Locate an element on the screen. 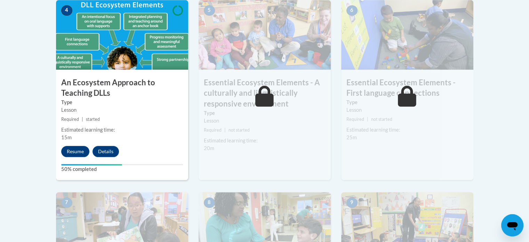  button: Details is located at coordinates (106, 151).